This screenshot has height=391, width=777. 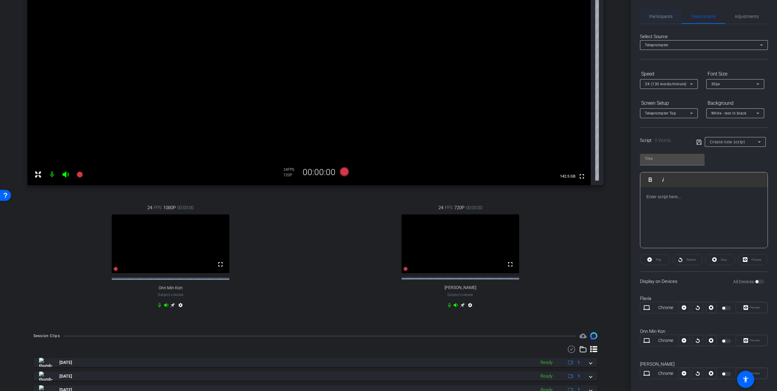 I want to click on div: 720P, so click(x=291, y=175).